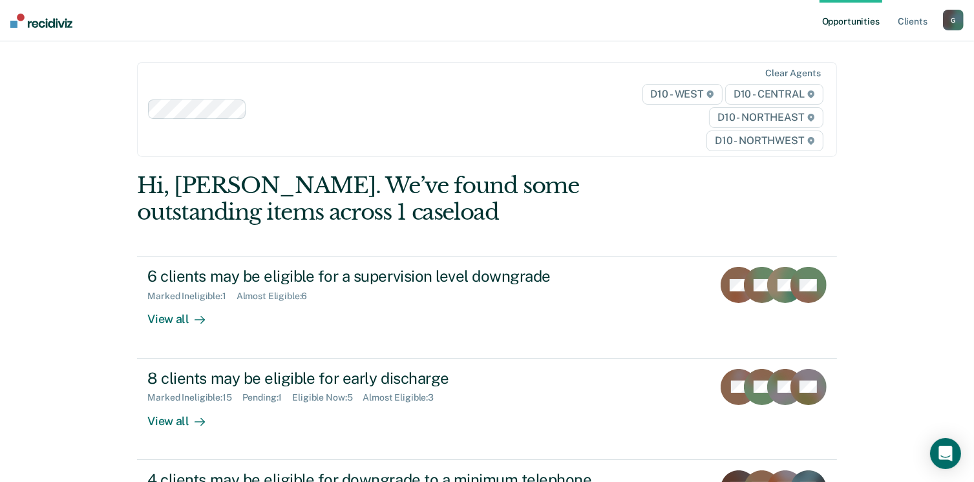 This screenshot has width=974, height=482. What do you see at coordinates (765, 141) in the screenshot?
I see `span: D10 - NORTHWEST` at bounding box center [765, 141].